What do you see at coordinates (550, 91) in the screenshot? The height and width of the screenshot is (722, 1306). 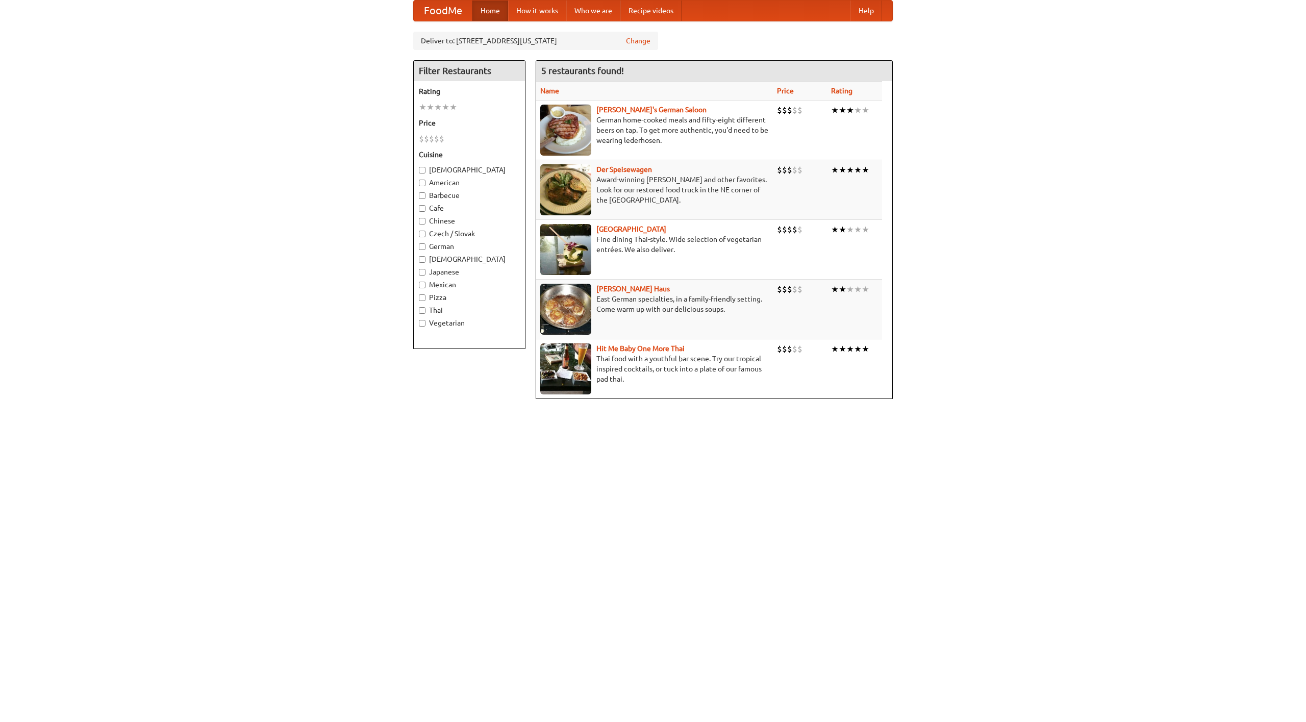 I see `a: Name` at bounding box center [550, 91].